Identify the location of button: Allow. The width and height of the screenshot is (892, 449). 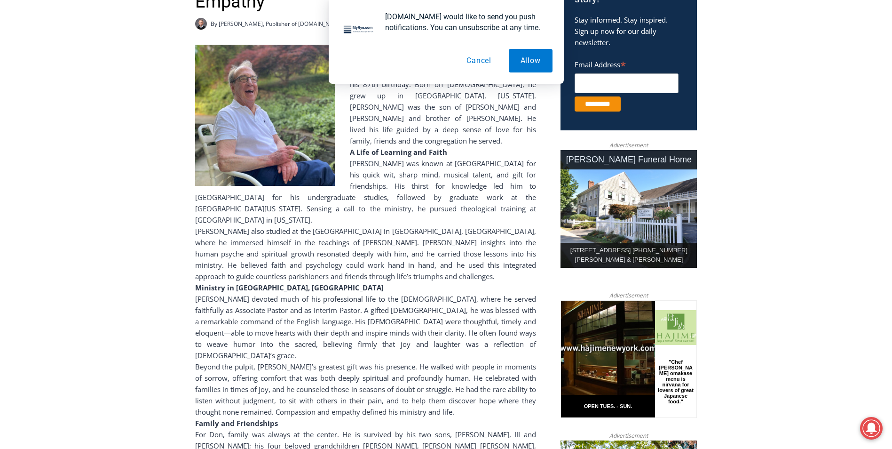
(531, 61).